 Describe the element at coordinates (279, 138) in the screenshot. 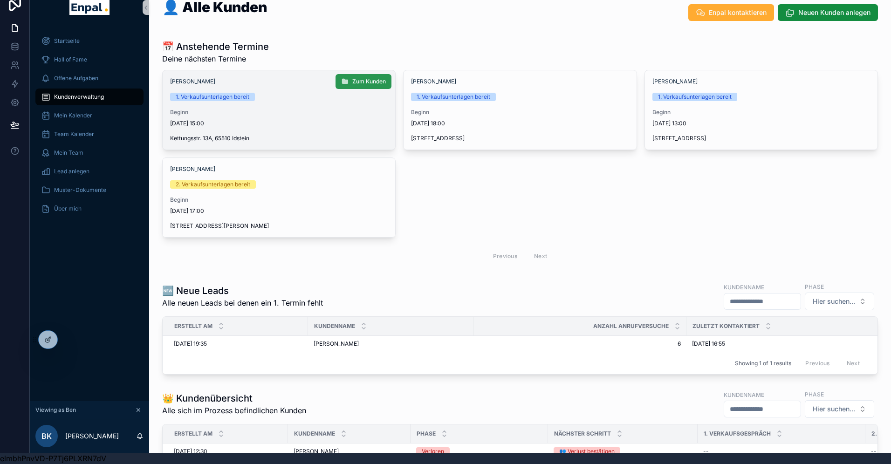

I see `span: Kettungsstr. 13A, 65510 Idstein` at that location.